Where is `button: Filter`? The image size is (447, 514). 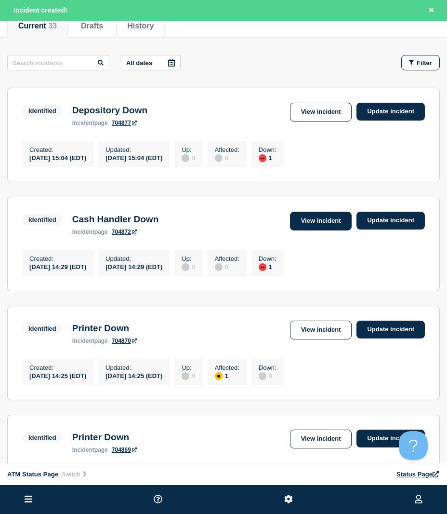
button: Filter is located at coordinates (421, 63).